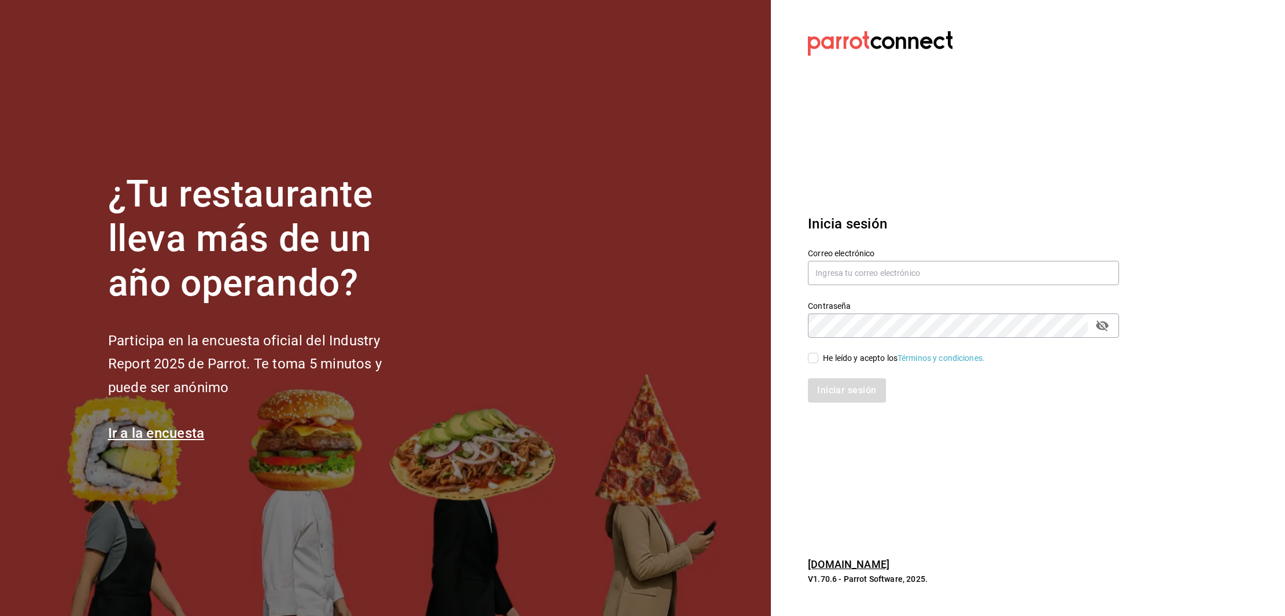 Image resolution: width=1285 pixels, height=616 pixels. I want to click on h1: ¿Tu restaurante lleva más de un año operando?, so click(264, 239).